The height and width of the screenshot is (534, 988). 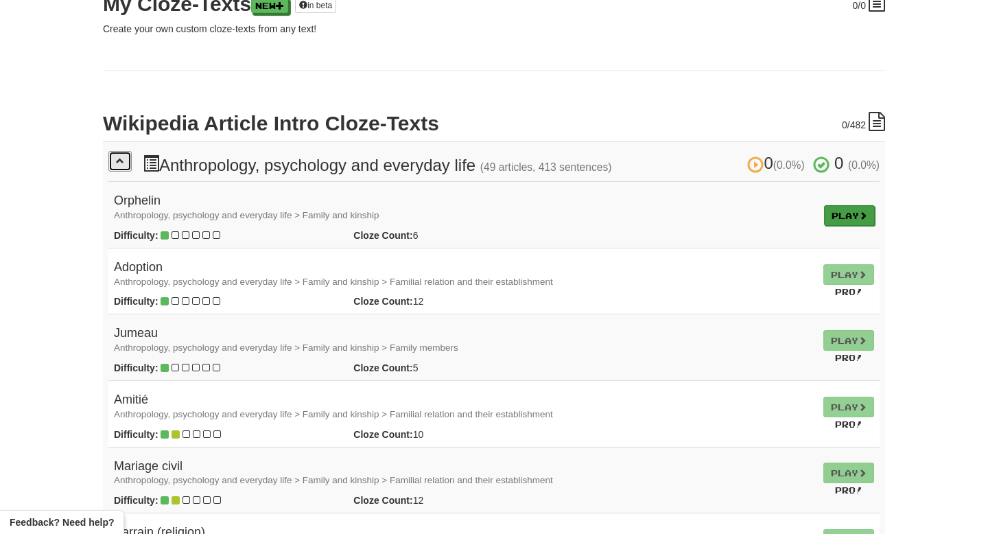 I want to click on h4: Orphelin, so click(x=463, y=208).